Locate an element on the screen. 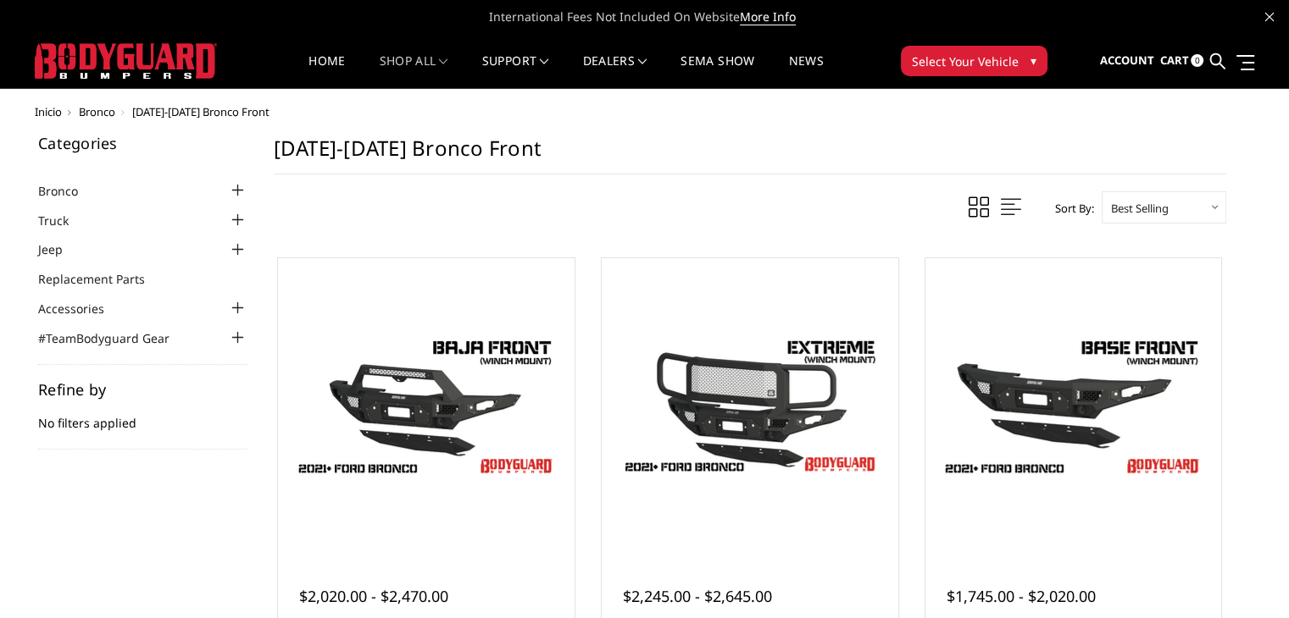 The width and height of the screenshot is (1289, 618). button: Select Your Vehicle is located at coordinates (973, 61).